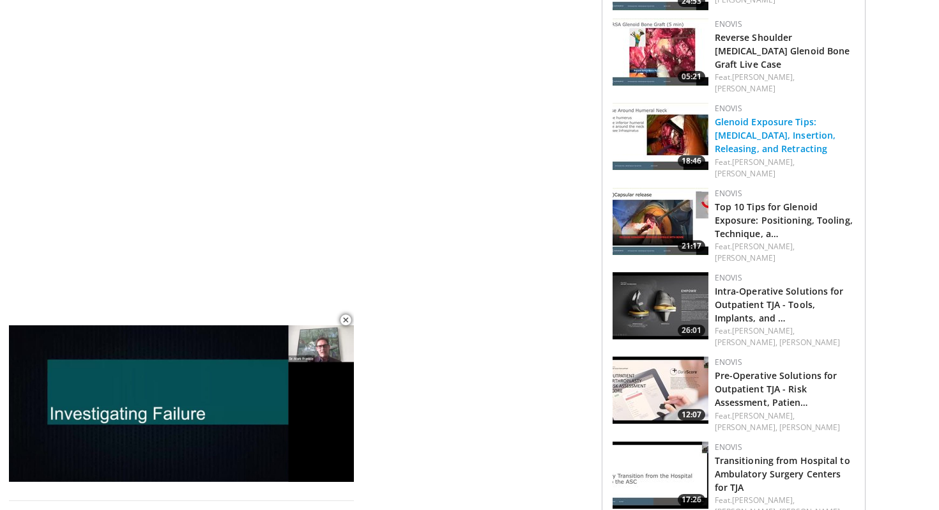 The height and width of the screenshot is (510, 939). Describe the element at coordinates (691, 330) in the screenshot. I see `span: 26:01` at that location.